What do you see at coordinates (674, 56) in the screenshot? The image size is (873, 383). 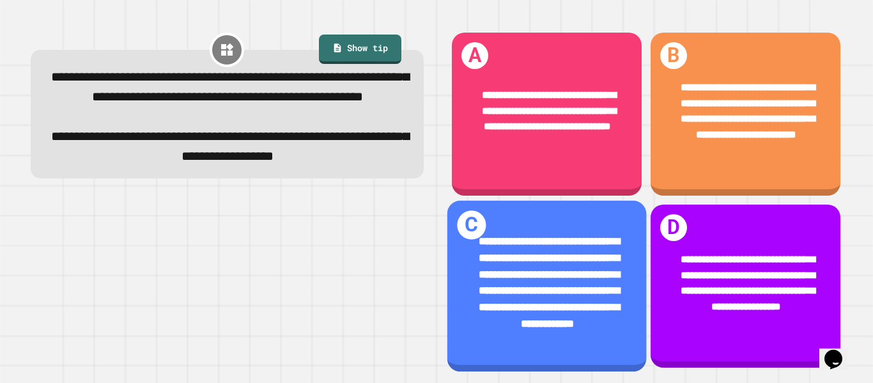 I see `h1: B` at bounding box center [674, 56].